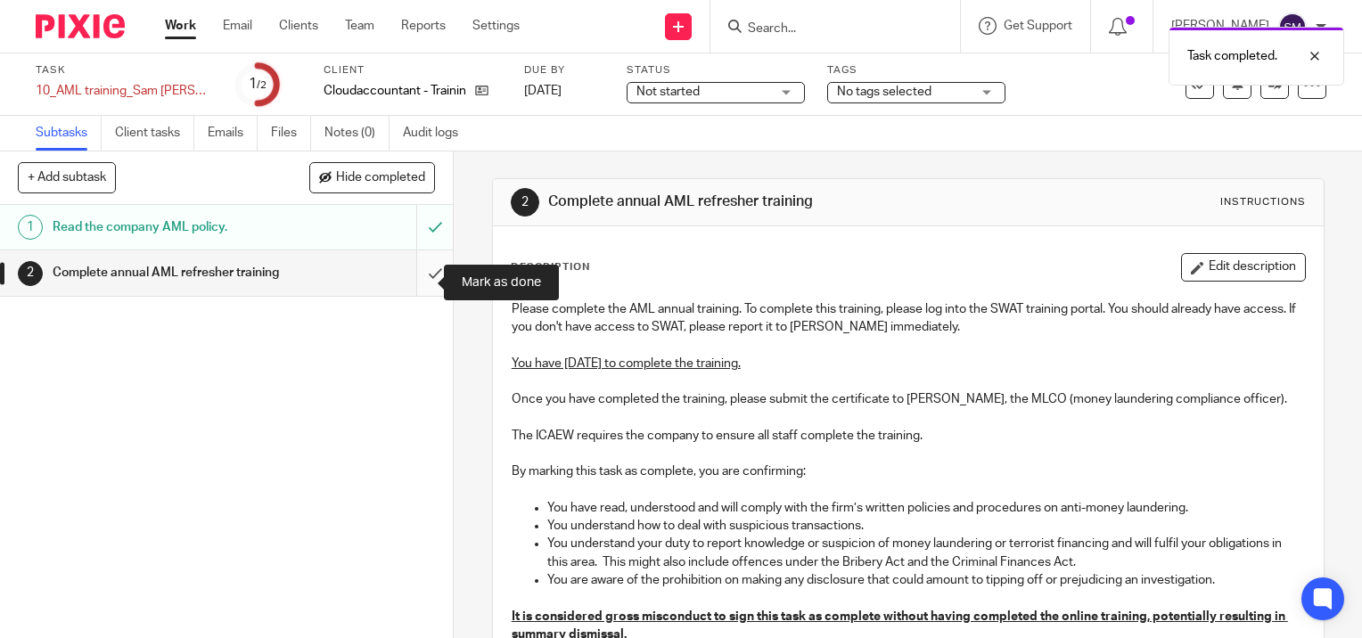 This screenshot has width=1362, height=638. I want to click on a: Clients, so click(299, 26).